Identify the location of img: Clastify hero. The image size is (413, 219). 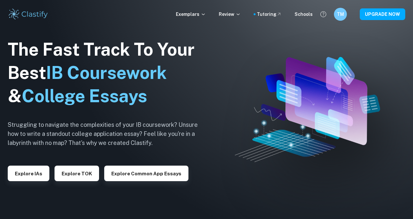
(308, 109).